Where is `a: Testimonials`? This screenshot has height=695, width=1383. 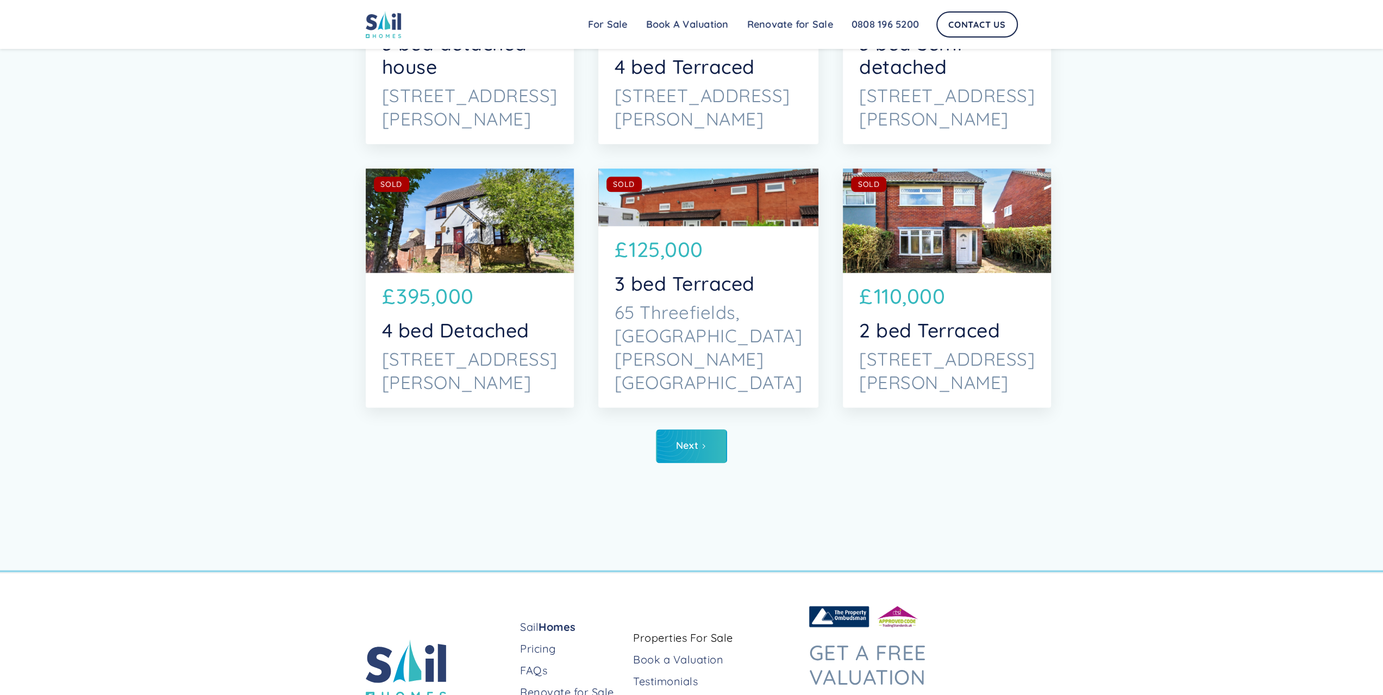 a: Testimonials is located at coordinates (716, 682).